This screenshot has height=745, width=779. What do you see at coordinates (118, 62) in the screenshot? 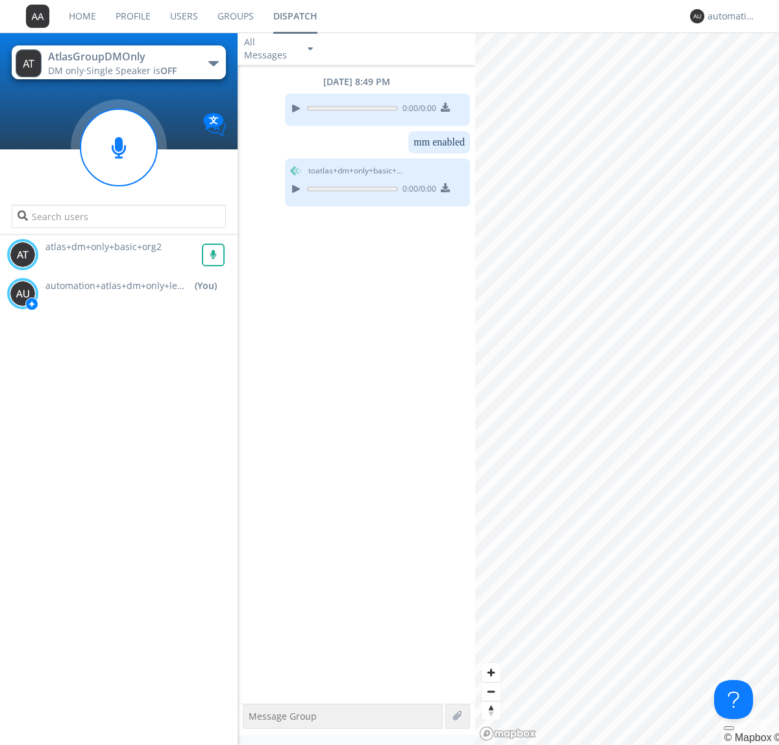
I see `button: AtlasGroupDMOnlyDM only·Single Speaker isOFF` at bounding box center [118, 62].